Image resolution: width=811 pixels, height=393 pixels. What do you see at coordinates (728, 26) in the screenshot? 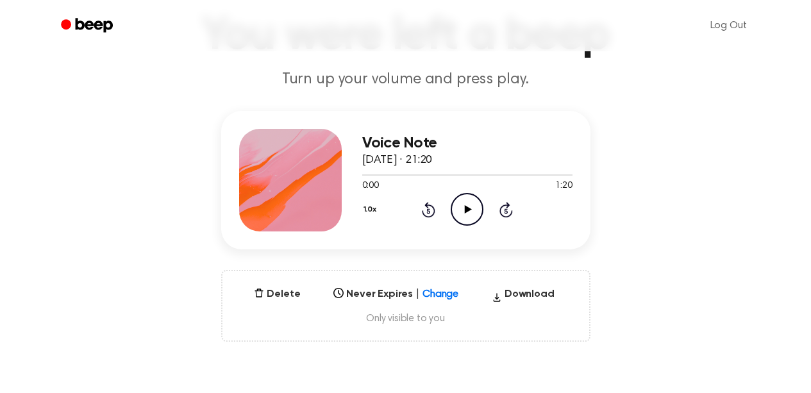
I see `a: Log Out` at bounding box center [728, 26].